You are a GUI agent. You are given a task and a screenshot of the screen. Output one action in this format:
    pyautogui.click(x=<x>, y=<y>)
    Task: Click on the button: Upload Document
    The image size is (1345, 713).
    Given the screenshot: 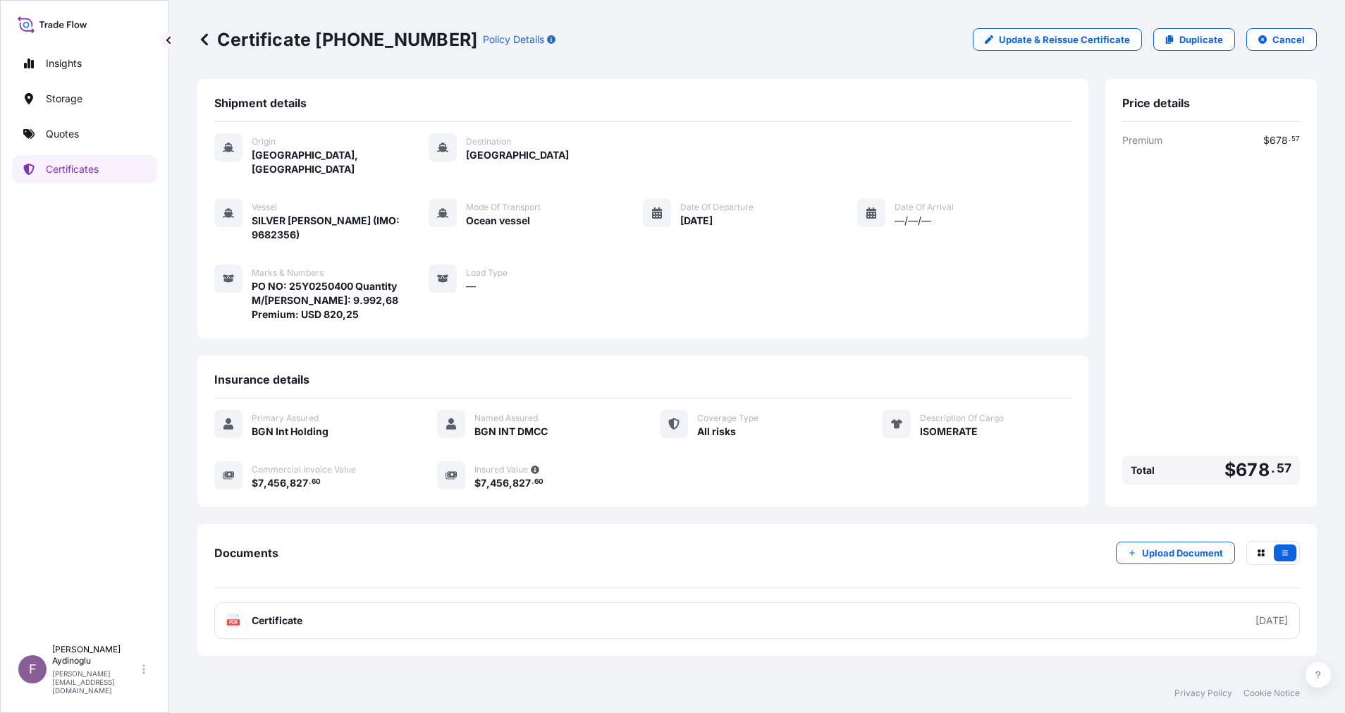 What is the action you would take?
    pyautogui.click(x=1175, y=553)
    